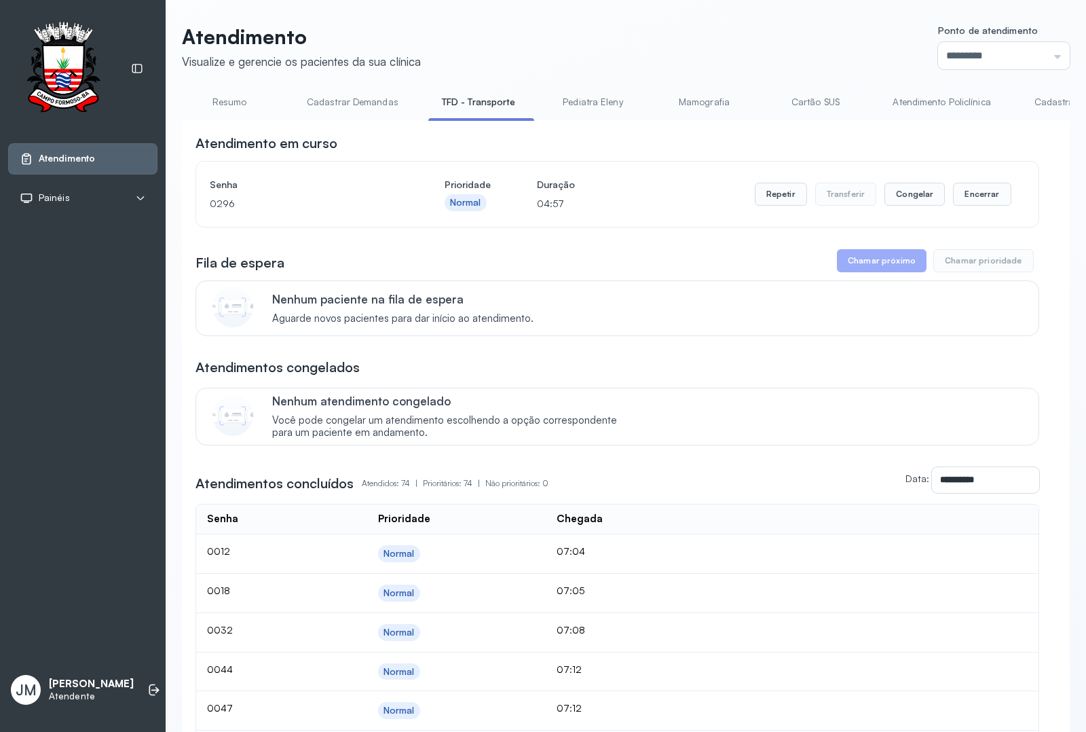 This screenshot has width=1086, height=732. Describe the element at coordinates (982, 194) in the screenshot. I see `button: Encerrar` at that location.